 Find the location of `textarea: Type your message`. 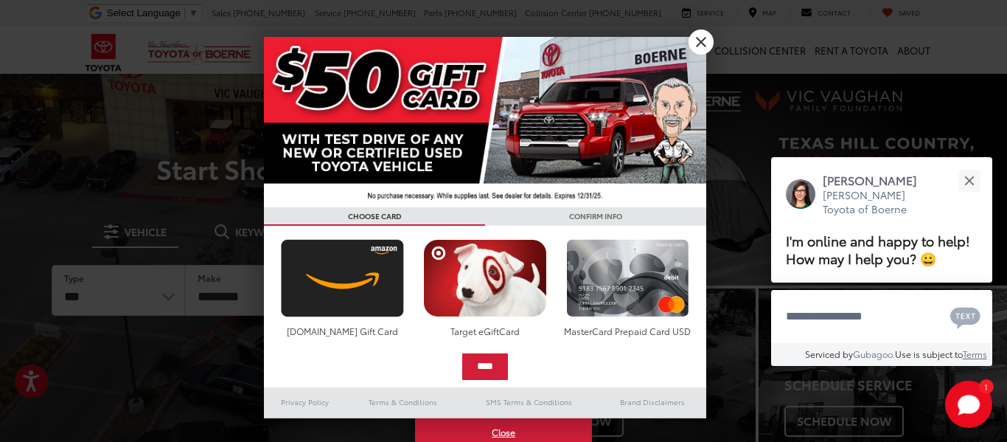

textarea: Type your message is located at coordinates (882, 316).